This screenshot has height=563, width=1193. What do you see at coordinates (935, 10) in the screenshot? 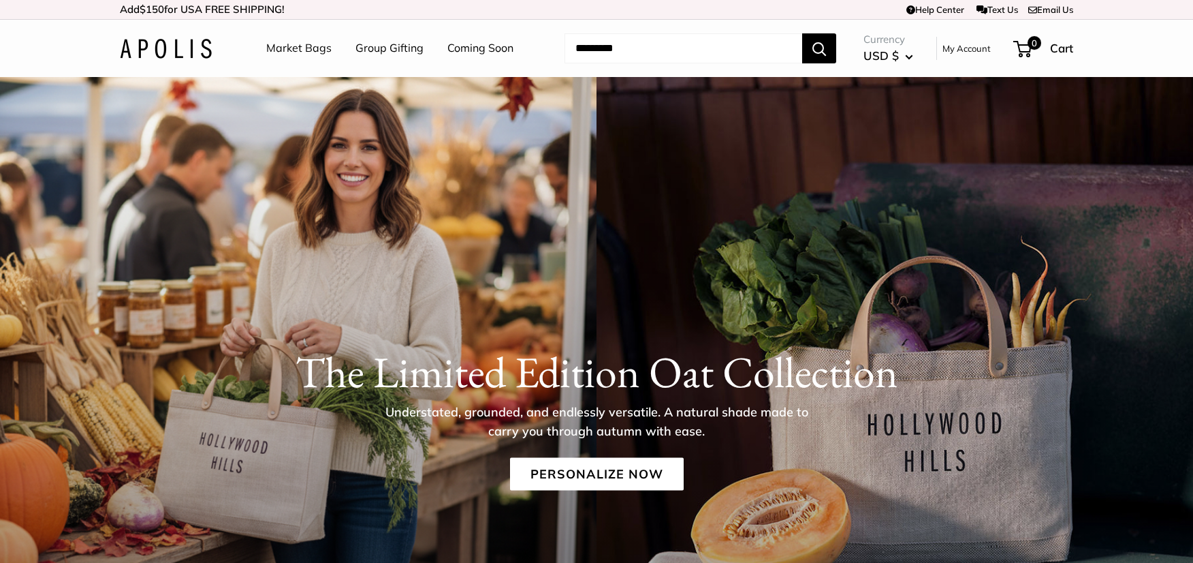
I see `a: Help Center` at bounding box center [935, 10].